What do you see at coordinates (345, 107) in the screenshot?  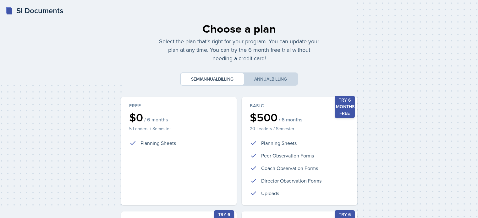 I see `div: Try 6 months free` at bounding box center [345, 107].